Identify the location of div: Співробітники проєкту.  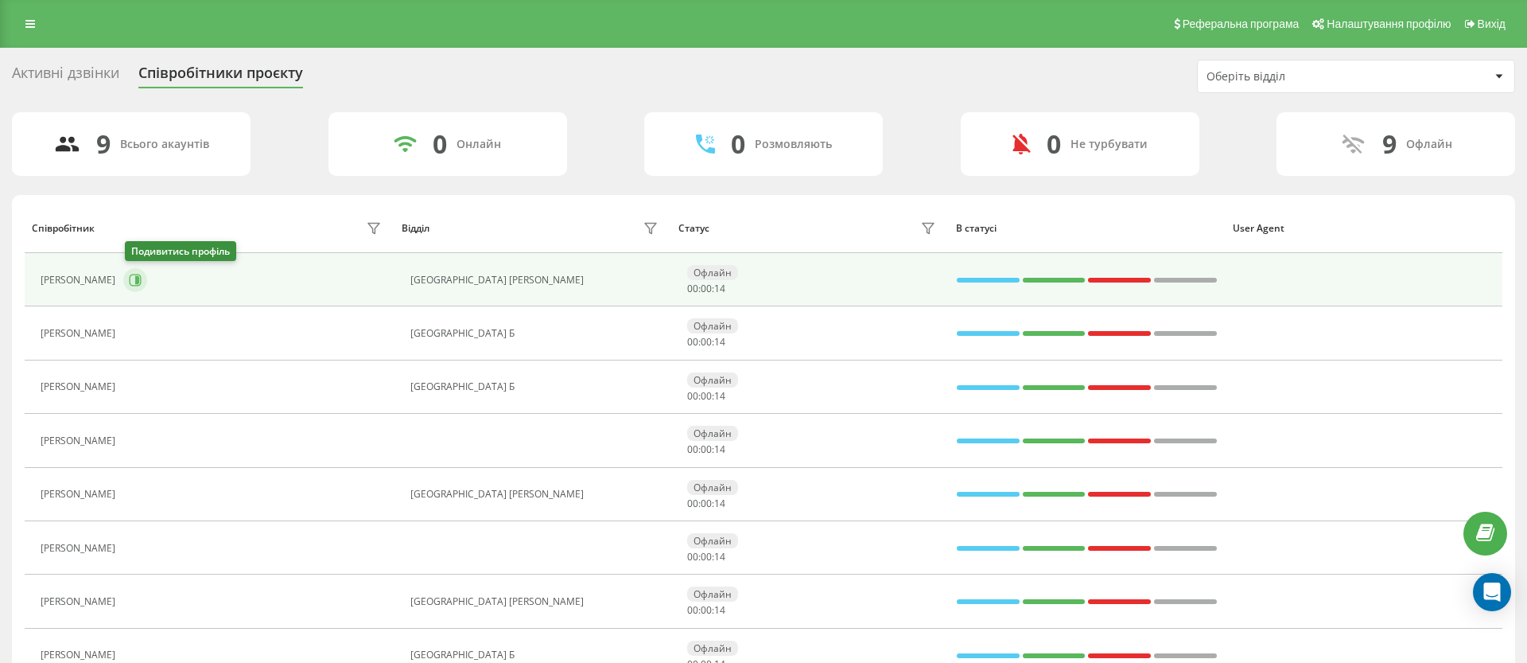
(220, 76).